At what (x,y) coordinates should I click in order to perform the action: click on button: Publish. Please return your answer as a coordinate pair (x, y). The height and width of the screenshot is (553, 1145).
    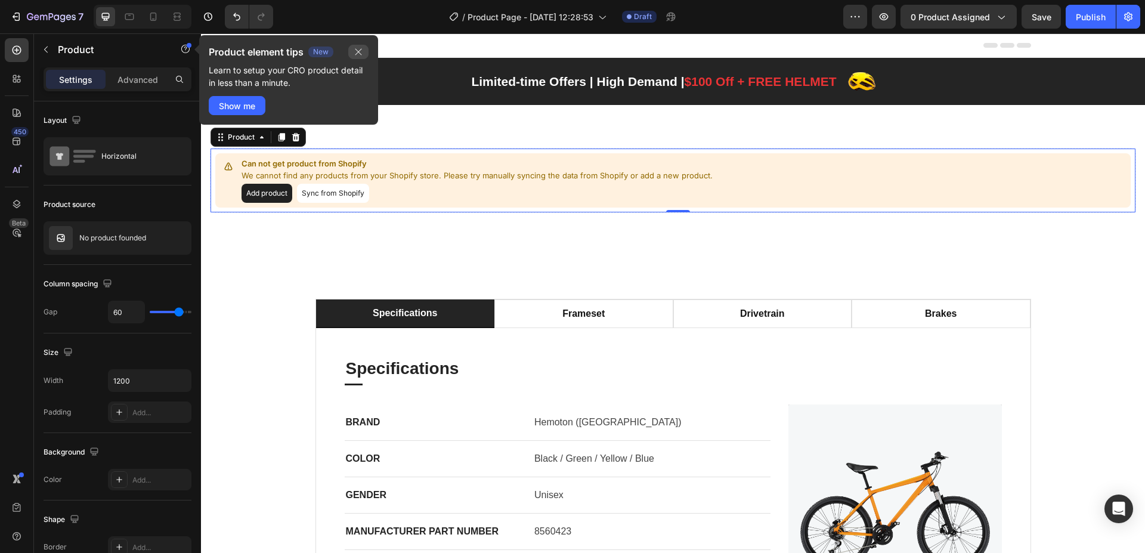
    Looking at the image, I should click on (1090, 17).